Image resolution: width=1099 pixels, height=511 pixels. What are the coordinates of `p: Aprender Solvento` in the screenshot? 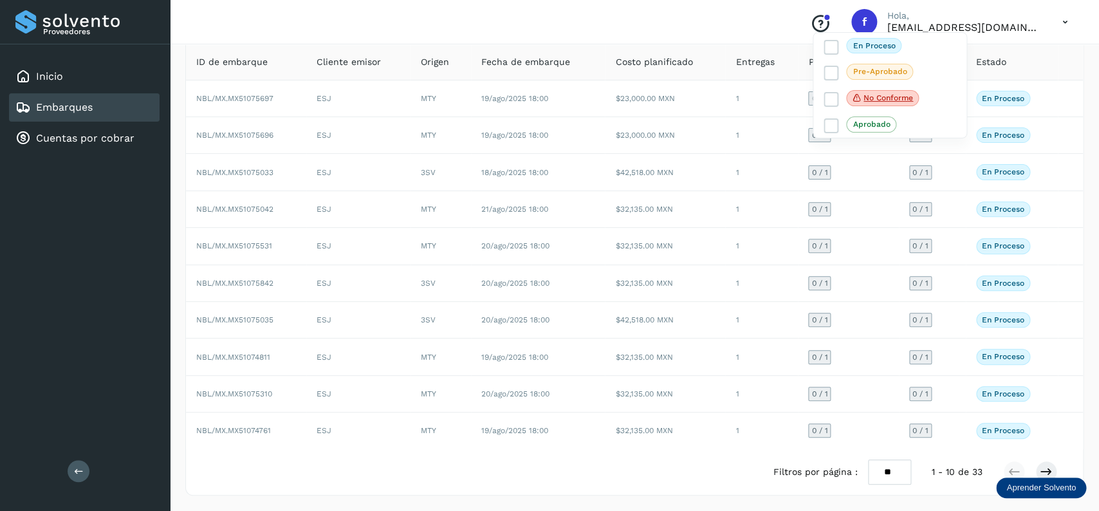 It's located at (1041, 488).